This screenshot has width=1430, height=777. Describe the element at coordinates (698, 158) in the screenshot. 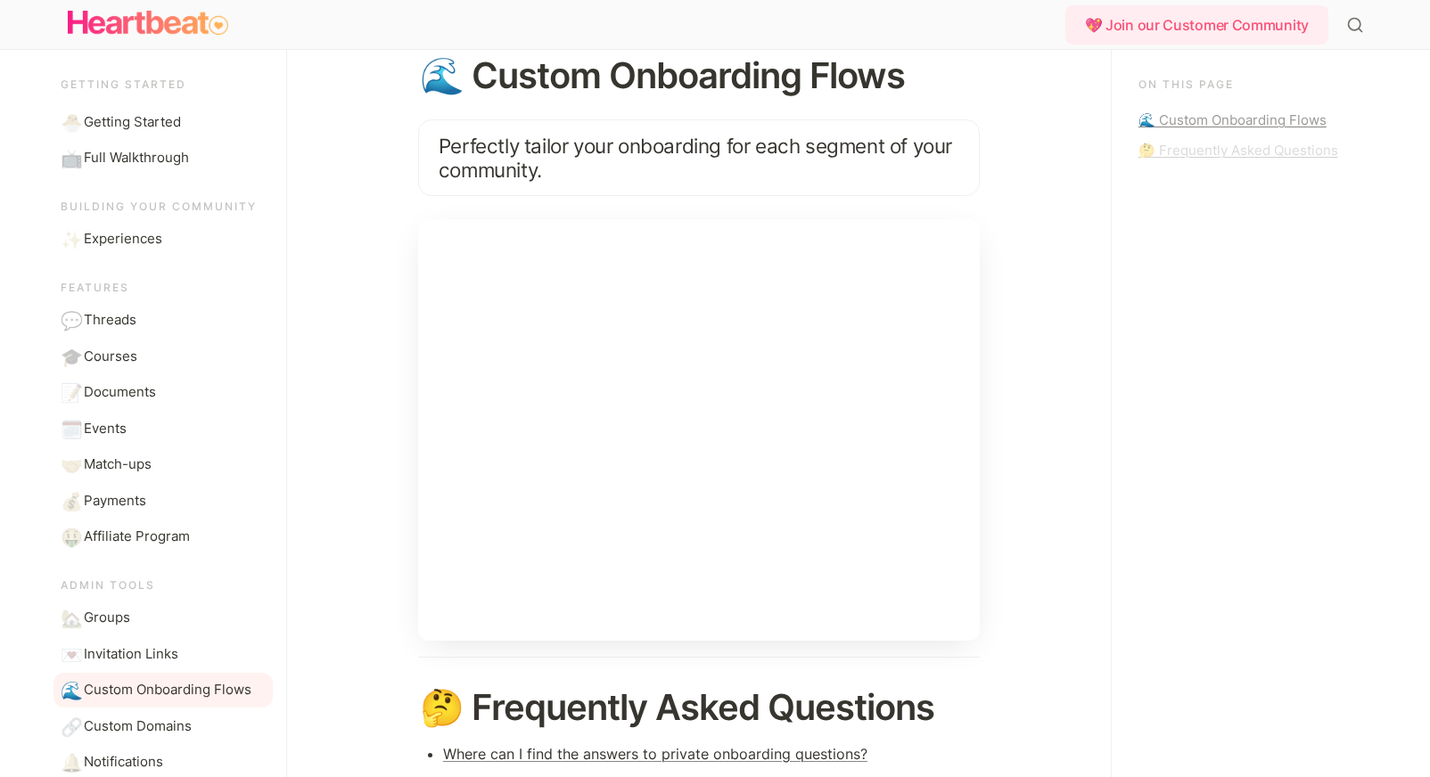

I see `span: Perfectly tailor your onboarding for each segment of your community.` at that location.